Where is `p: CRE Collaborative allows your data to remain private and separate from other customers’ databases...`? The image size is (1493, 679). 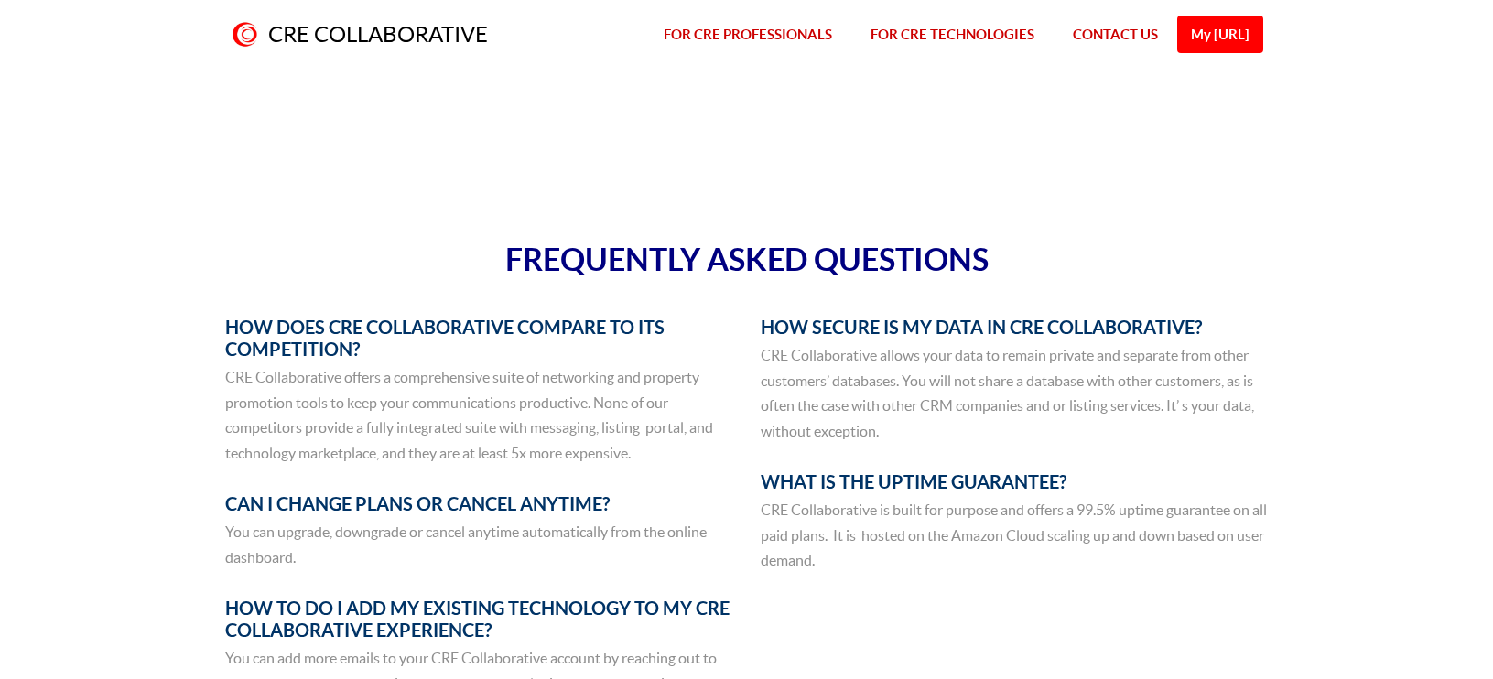
p: CRE Collaborative allows your data to remain private and separate from other customers’ databases... is located at coordinates (1014, 394).